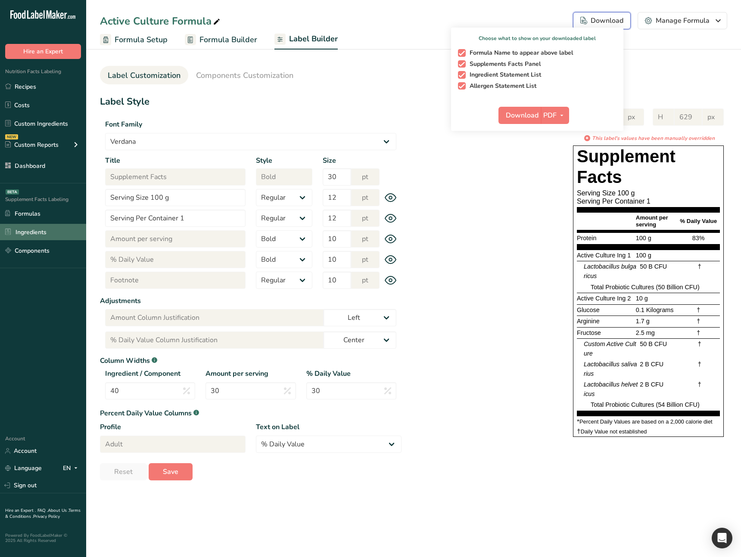  What do you see at coordinates (141, 40) in the screenshot?
I see `span: Formula Setup` at bounding box center [141, 40].